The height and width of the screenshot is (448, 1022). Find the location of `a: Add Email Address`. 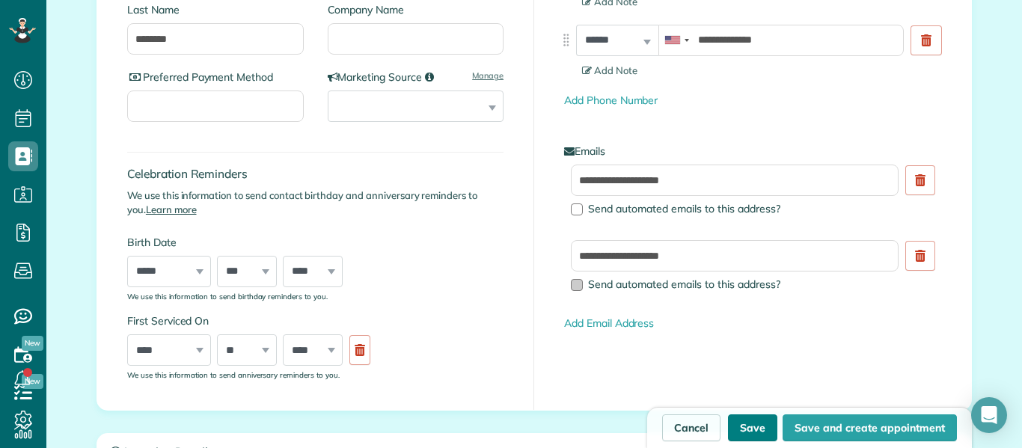

a: Add Email Address is located at coordinates (609, 323).